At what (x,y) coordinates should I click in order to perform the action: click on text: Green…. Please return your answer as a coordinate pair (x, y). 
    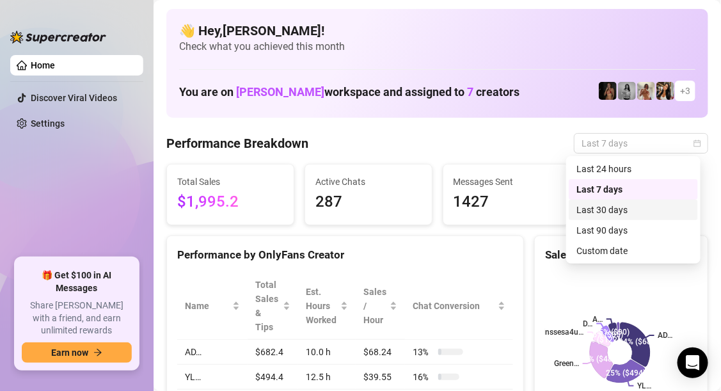
    Looking at the image, I should click on (566, 364).